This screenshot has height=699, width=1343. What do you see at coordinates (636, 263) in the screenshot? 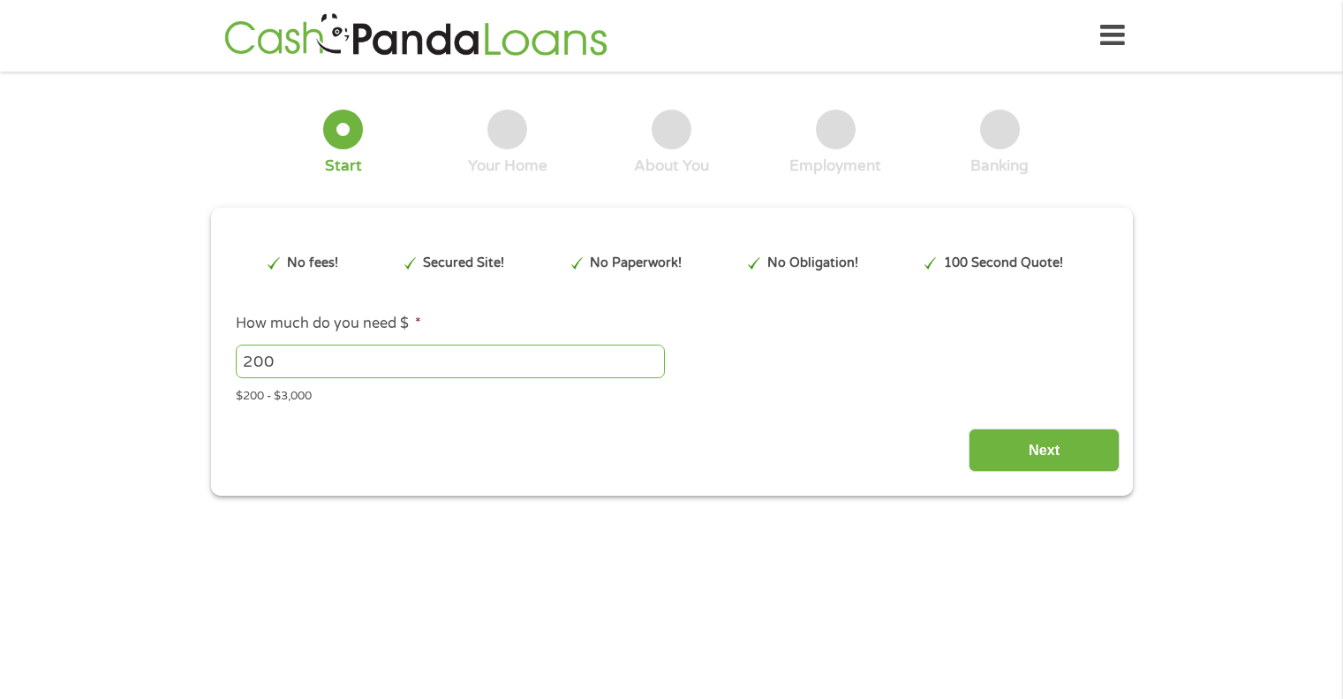
I see `p: No Paperwork!` at bounding box center [636, 263].